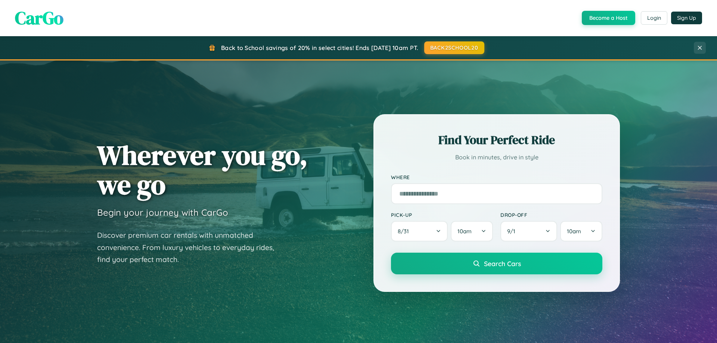 This screenshot has height=343, width=717. Describe the element at coordinates (497, 264) in the screenshot. I see `button: Search Cars` at that location.